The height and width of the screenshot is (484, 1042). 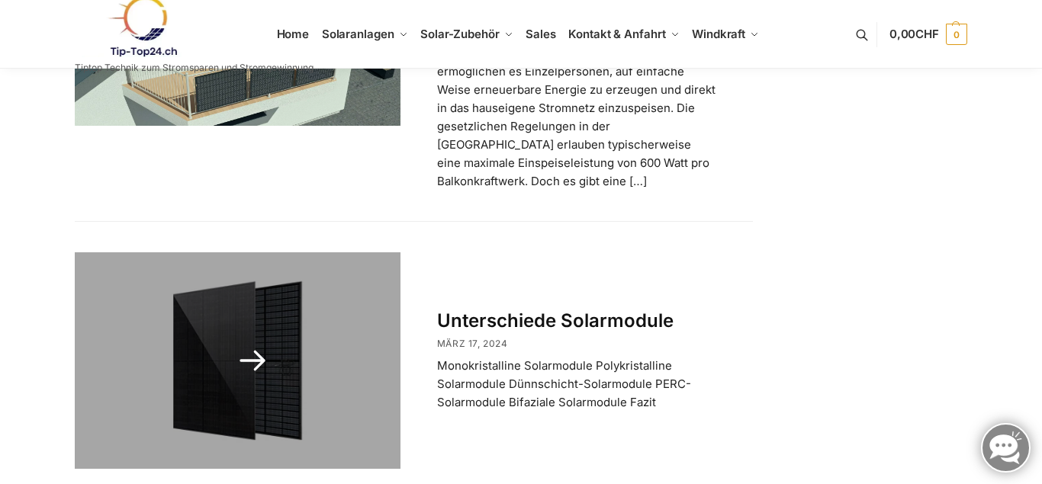 I want to click on span: CHF, so click(x=927, y=34).